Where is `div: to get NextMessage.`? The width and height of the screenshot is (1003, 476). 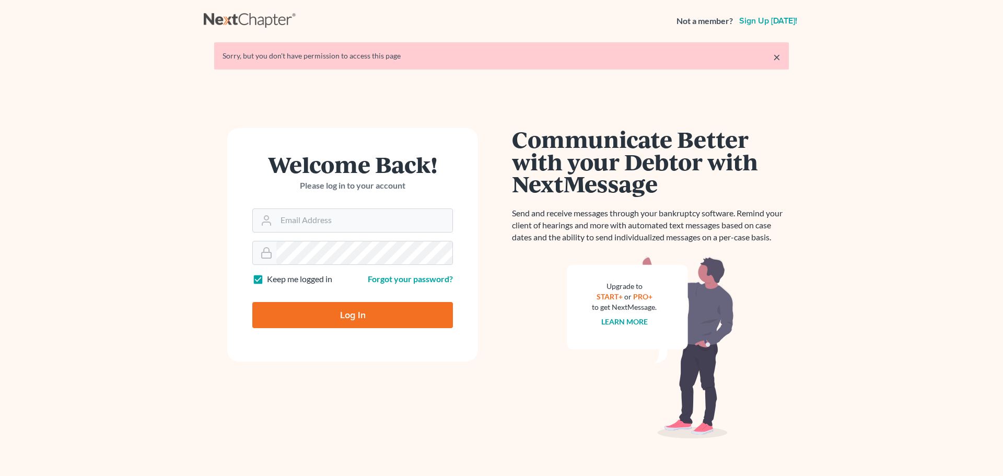 div: to get NextMessage. is located at coordinates (624, 307).